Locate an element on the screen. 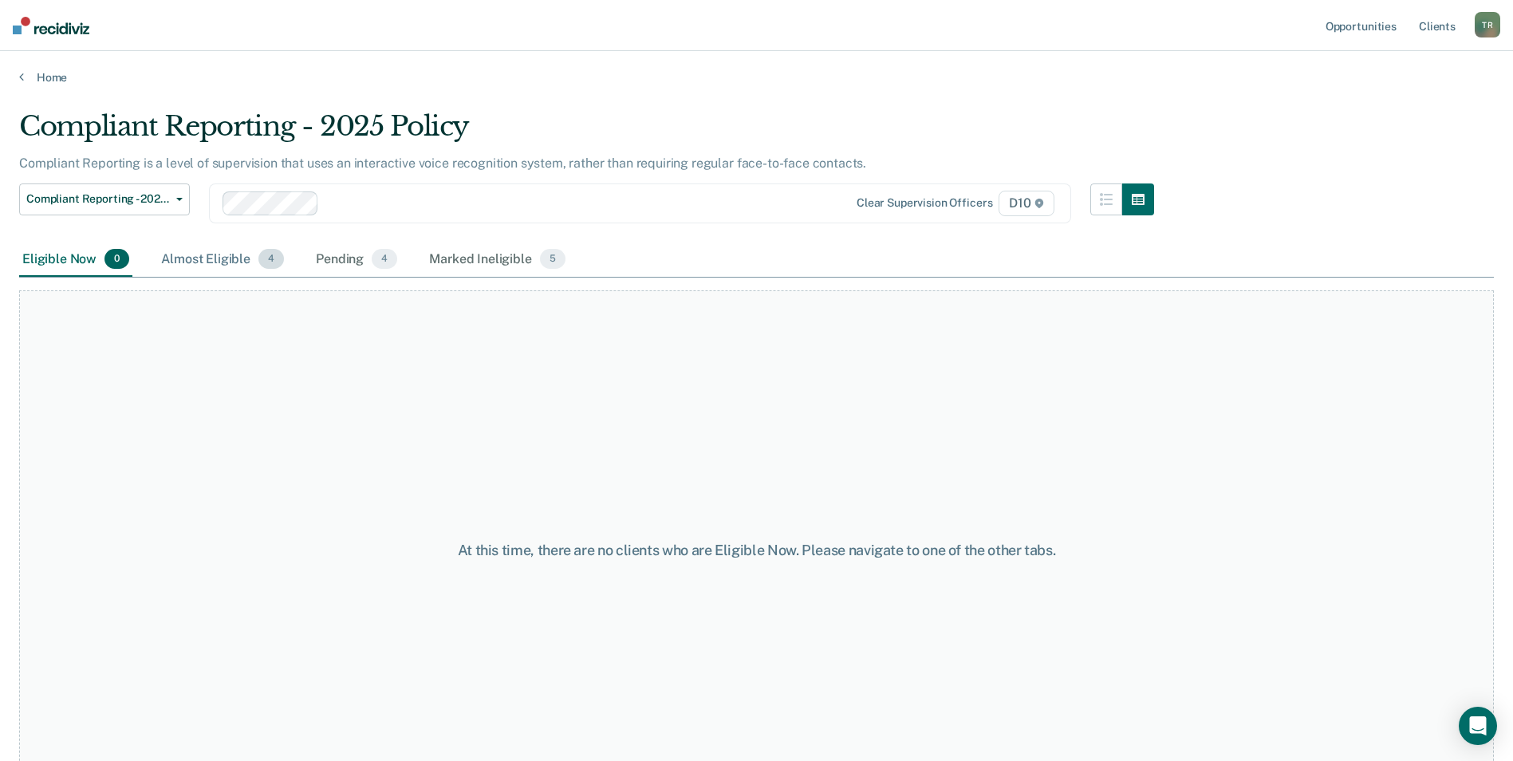 This screenshot has width=1513, height=761. div: Pending4 is located at coordinates (356, 260).